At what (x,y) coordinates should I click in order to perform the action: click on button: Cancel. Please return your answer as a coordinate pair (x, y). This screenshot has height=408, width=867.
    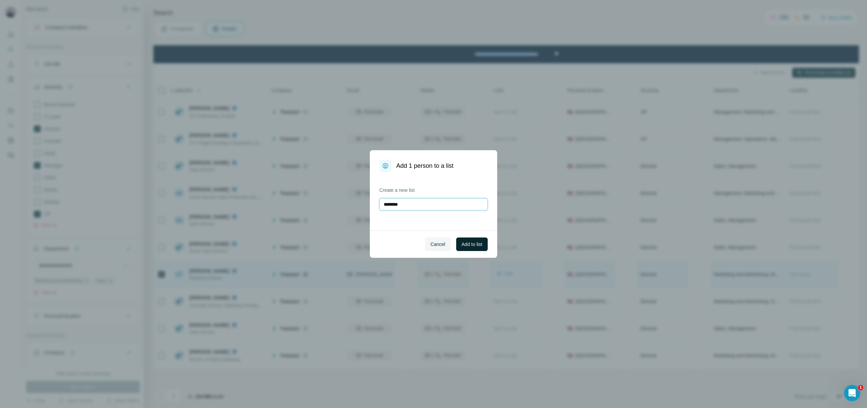
    Looking at the image, I should click on (438, 244).